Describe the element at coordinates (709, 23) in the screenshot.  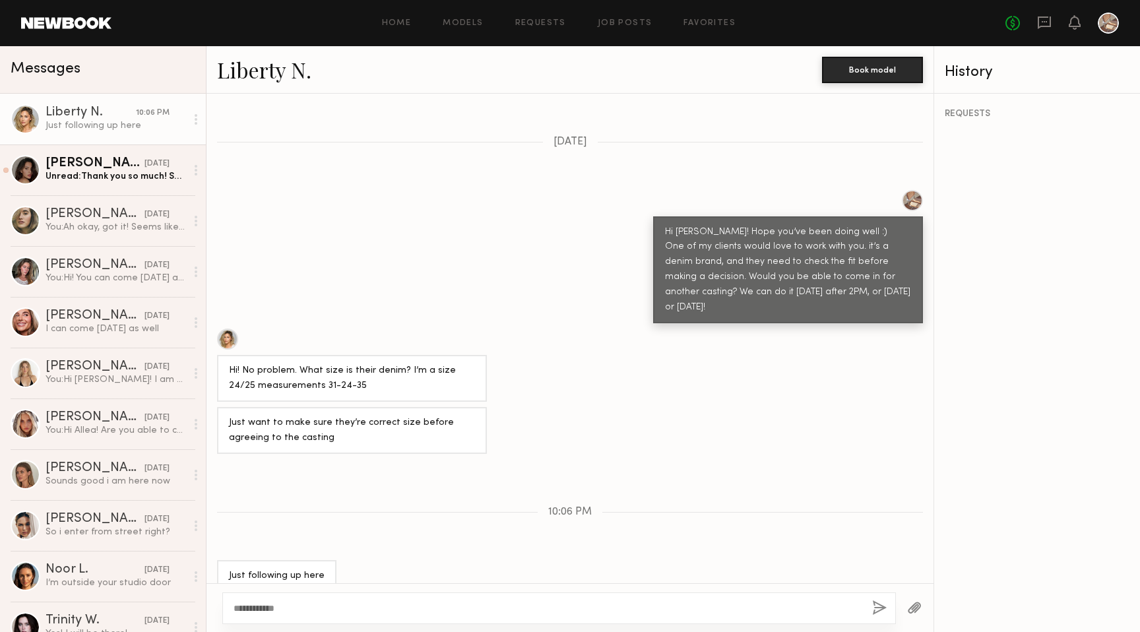
I see `a: Favorites` at that location.